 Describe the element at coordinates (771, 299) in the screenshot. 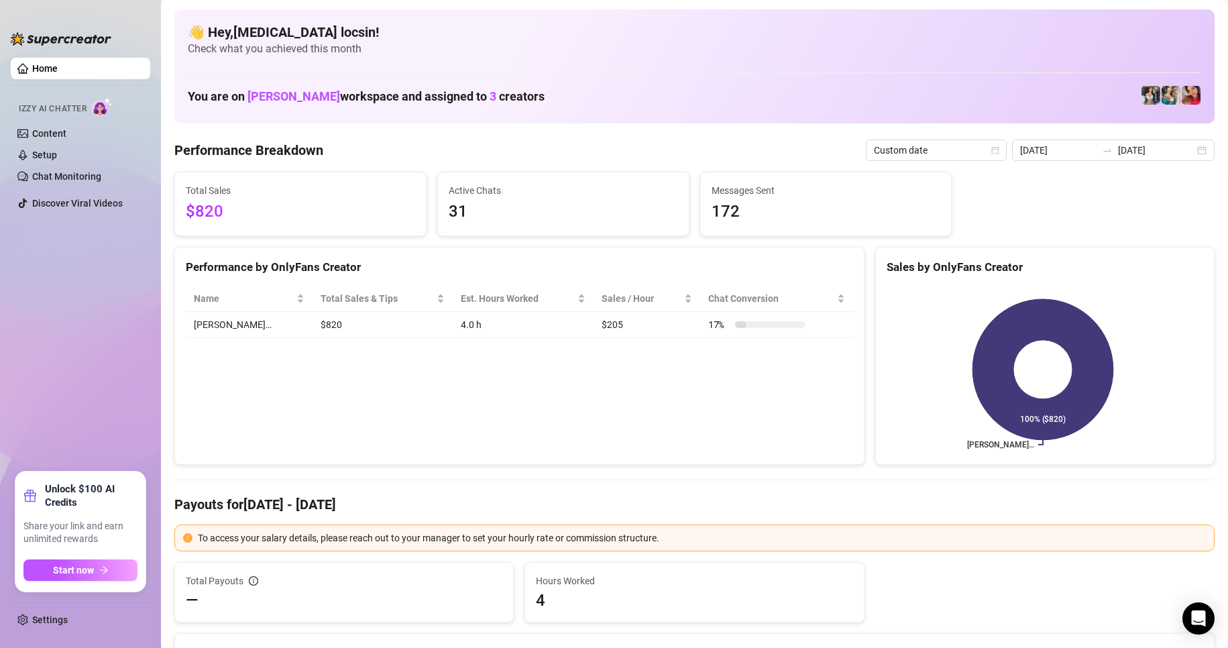

I see `span: Chat Conversion` at that location.